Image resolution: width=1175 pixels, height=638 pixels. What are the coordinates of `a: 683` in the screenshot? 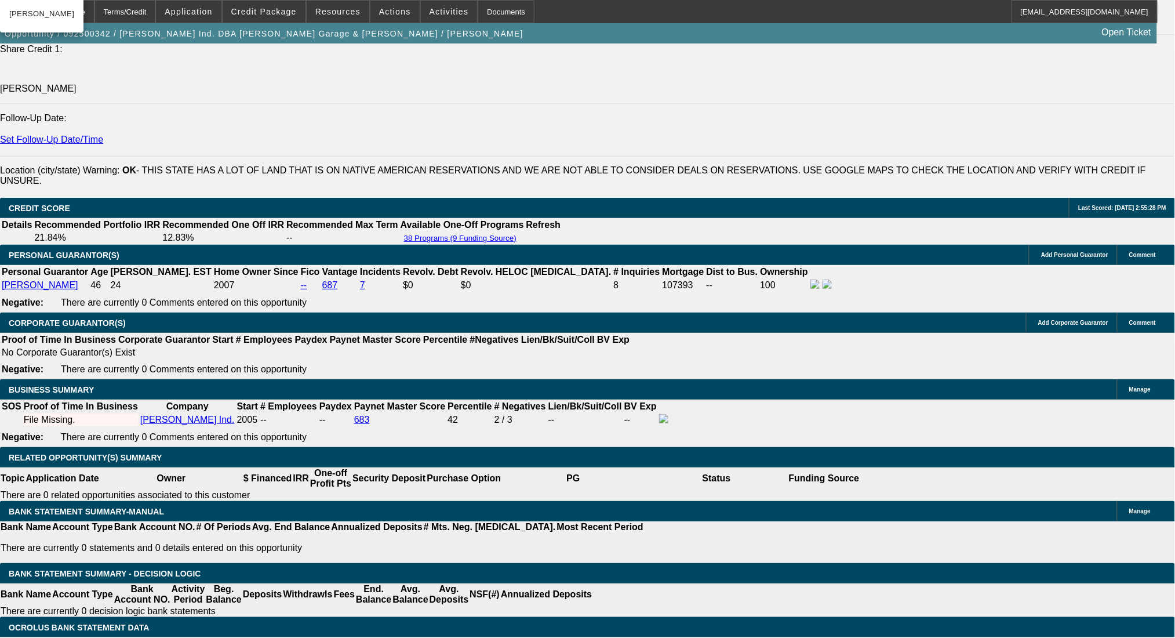 It's located at (362, 419).